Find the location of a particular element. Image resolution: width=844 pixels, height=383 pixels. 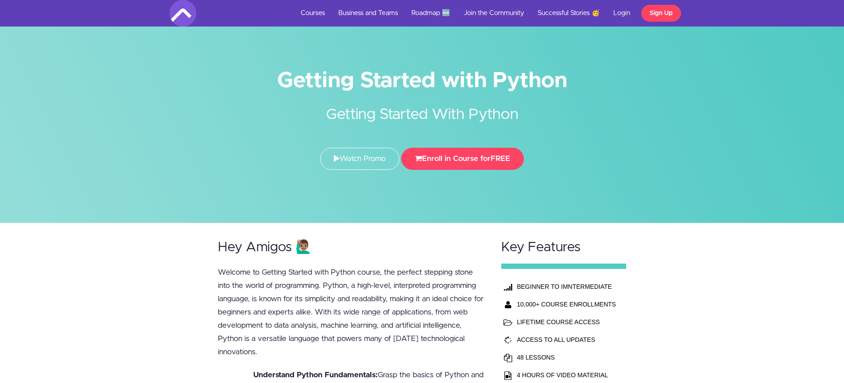

span: FREE is located at coordinates (500, 159).